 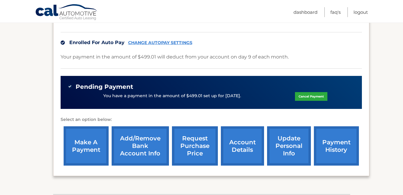 I want to click on a: CHANGE AUTOPAY SETTINGS, so click(x=160, y=43).